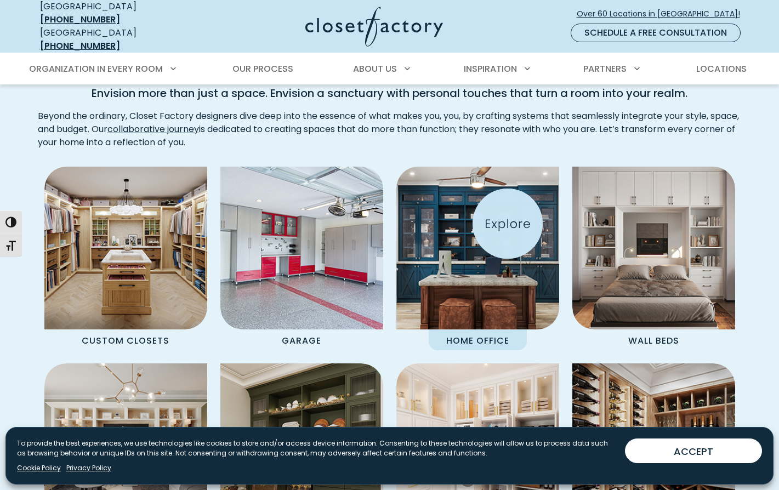 Image resolution: width=779 pixels, height=490 pixels. Describe the element at coordinates (490, 69) in the screenshot. I see `span: Inspiration` at that location.